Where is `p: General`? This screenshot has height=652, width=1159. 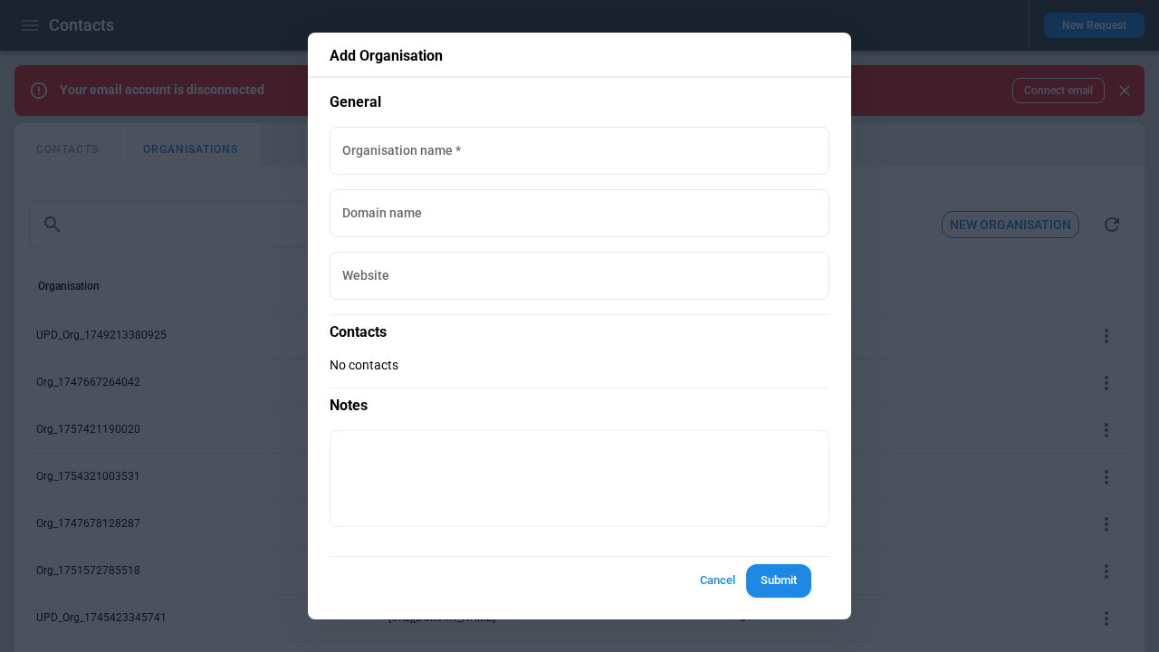
p: General is located at coordinates (580, 102).